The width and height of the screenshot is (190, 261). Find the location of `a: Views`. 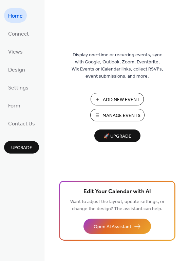

a: Views is located at coordinates (15, 51).